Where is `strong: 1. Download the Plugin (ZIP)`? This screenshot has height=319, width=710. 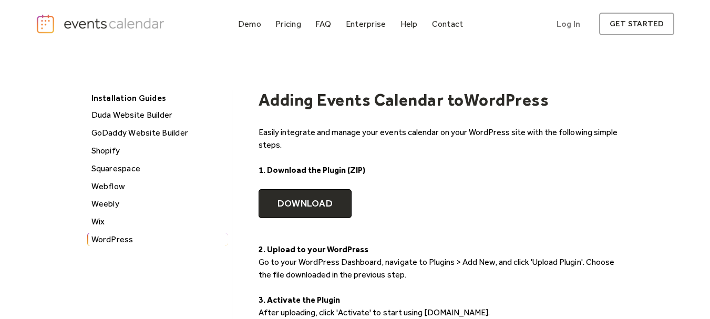 strong: 1. Download the Plugin (ZIP) is located at coordinates (312, 170).